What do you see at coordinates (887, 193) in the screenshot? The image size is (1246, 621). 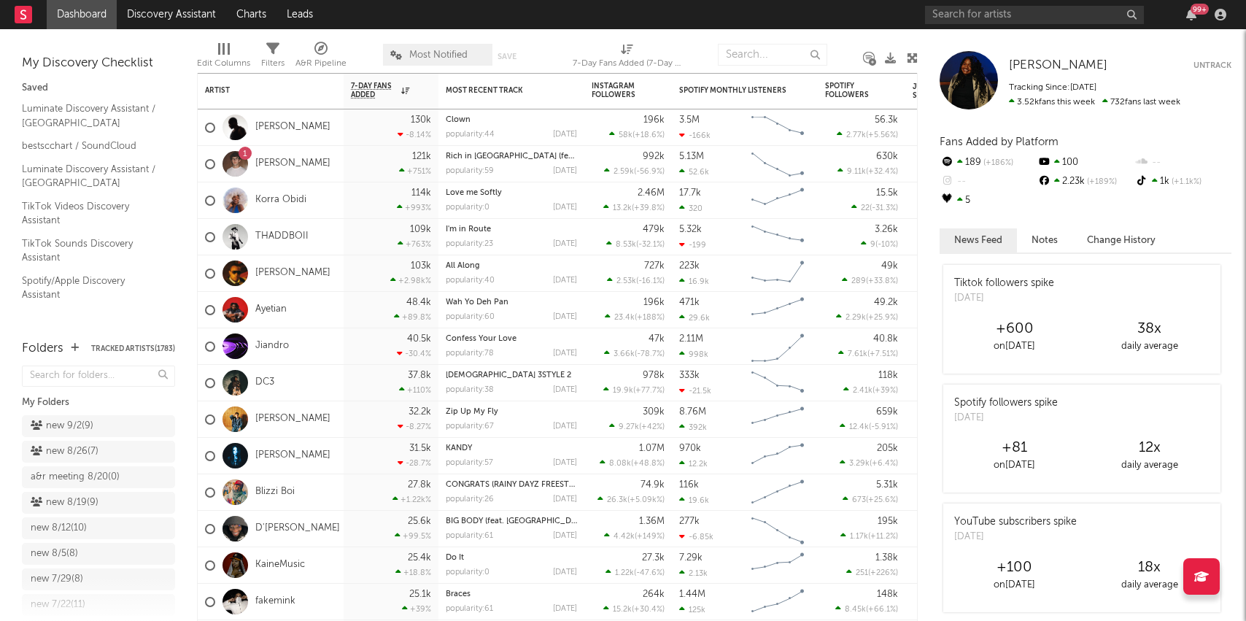 I see `div: 15.5k` at bounding box center [887, 193].